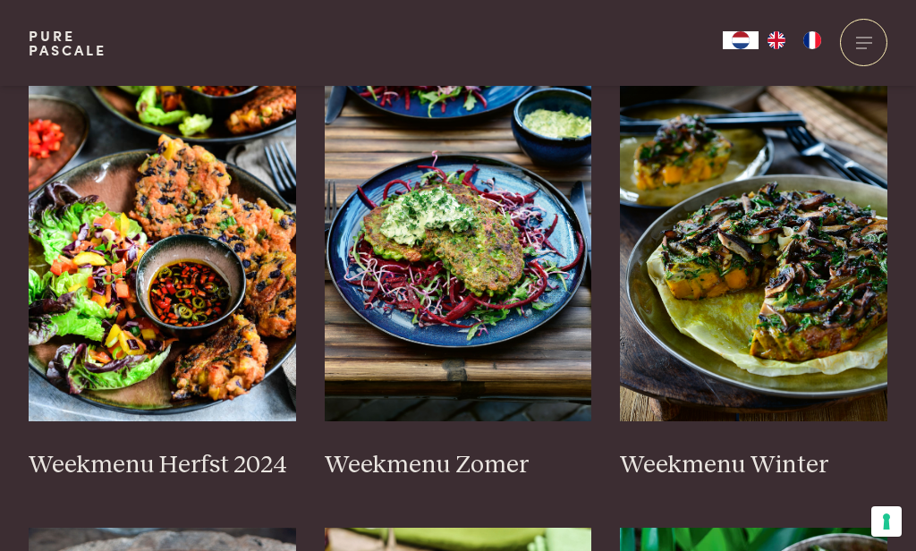  What do you see at coordinates (162, 242) in the screenshot?
I see `img: Weekmenu Herfst 2024` at bounding box center [162, 242].